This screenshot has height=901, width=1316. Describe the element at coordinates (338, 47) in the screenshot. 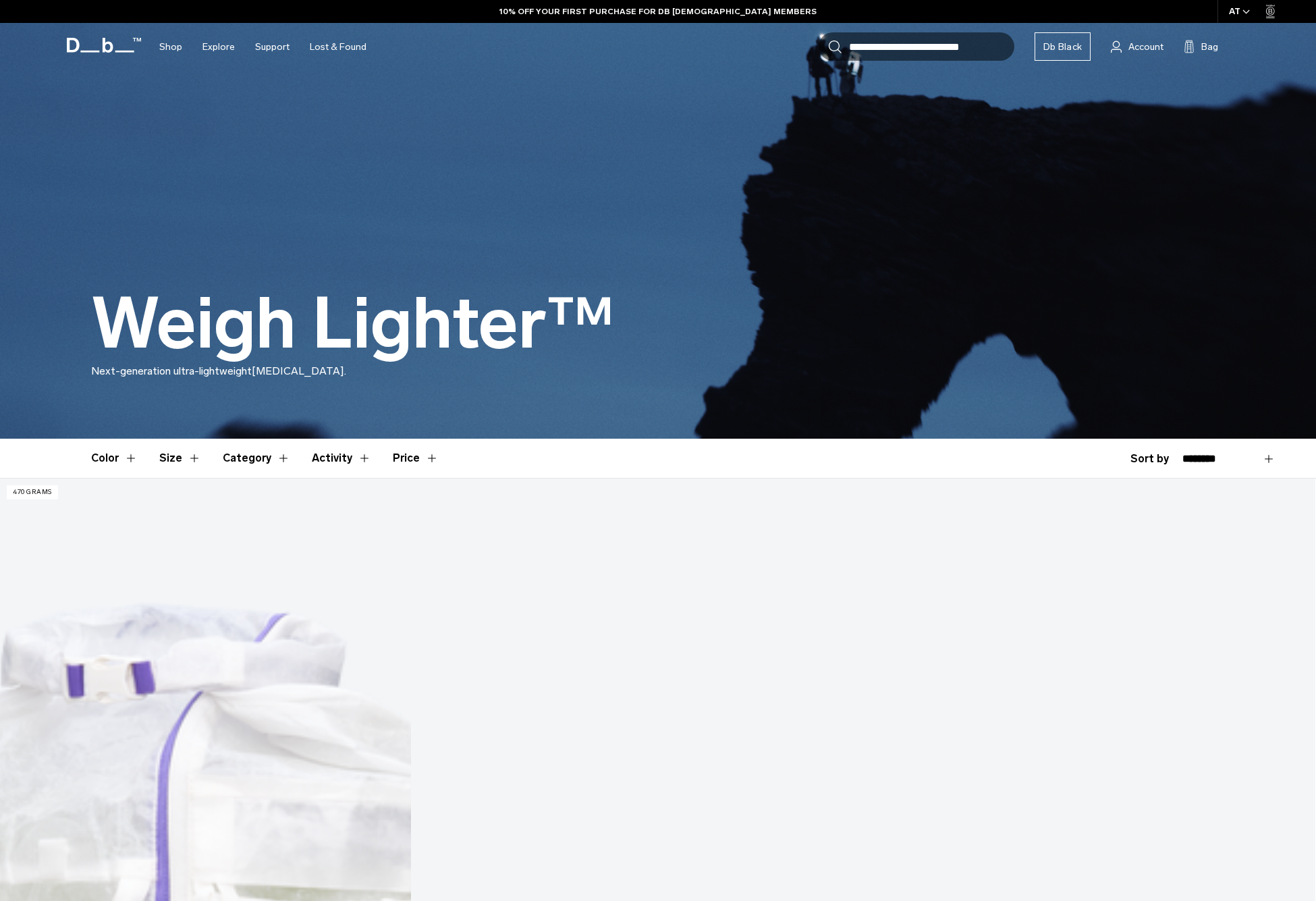

I see `a: Lost & Found` at that location.